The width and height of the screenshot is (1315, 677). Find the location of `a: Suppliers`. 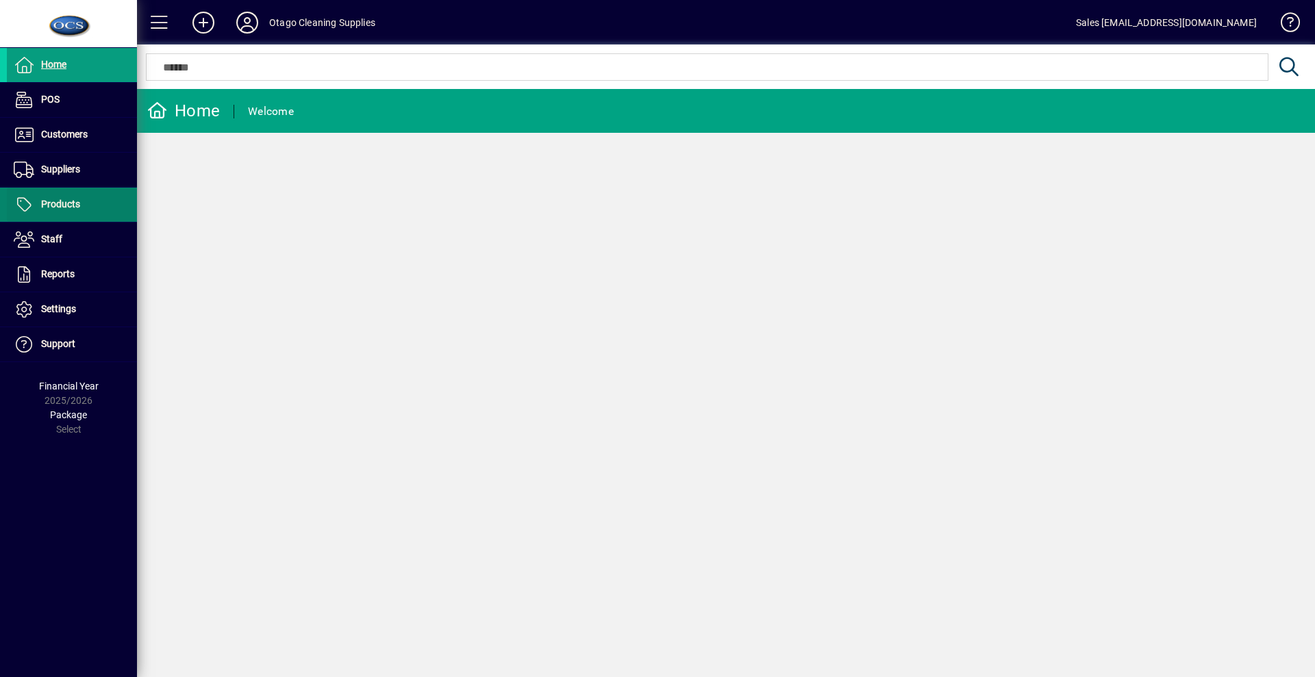

a: Suppliers is located at coordinates (72, 170).